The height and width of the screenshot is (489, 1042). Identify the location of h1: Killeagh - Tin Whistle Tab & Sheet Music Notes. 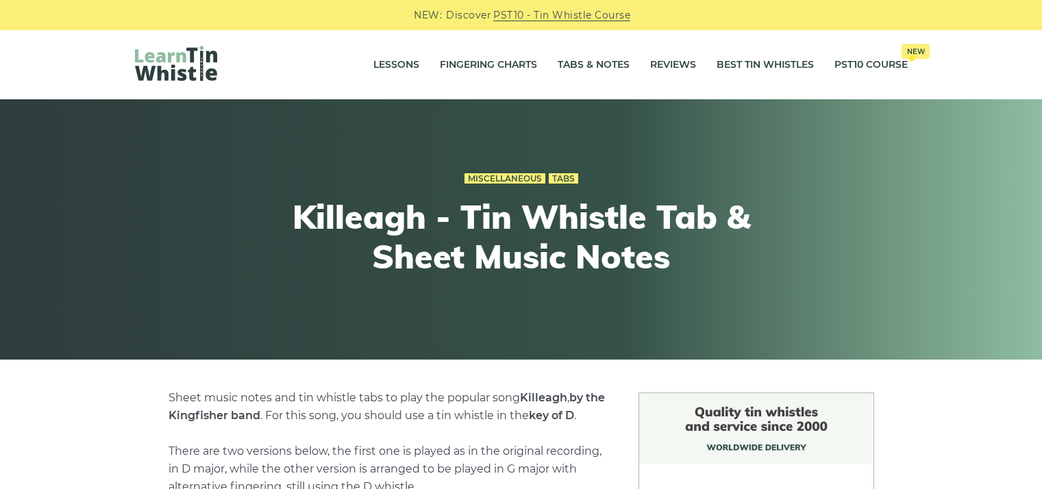
(521, 236).